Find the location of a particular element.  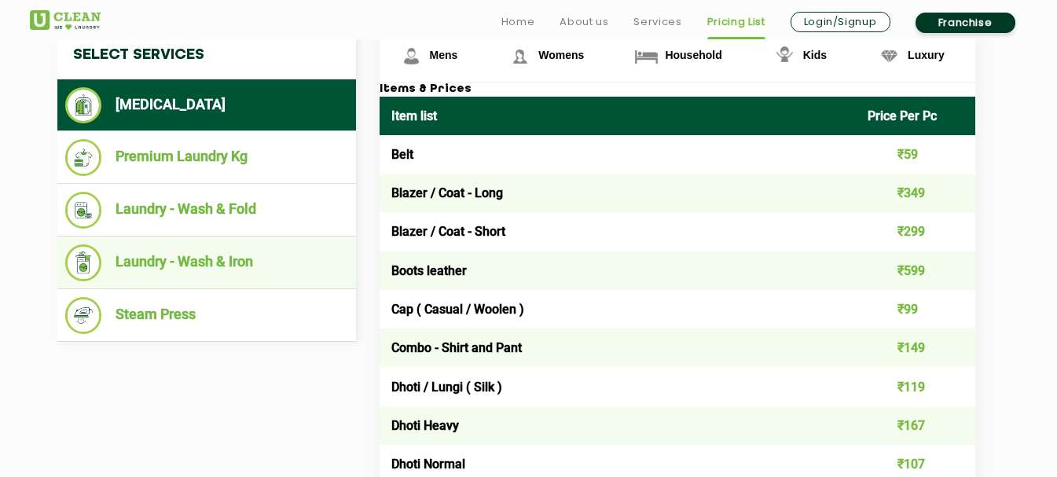

td: Combo - Shirt and Pant is located at coordinates (618, 347).